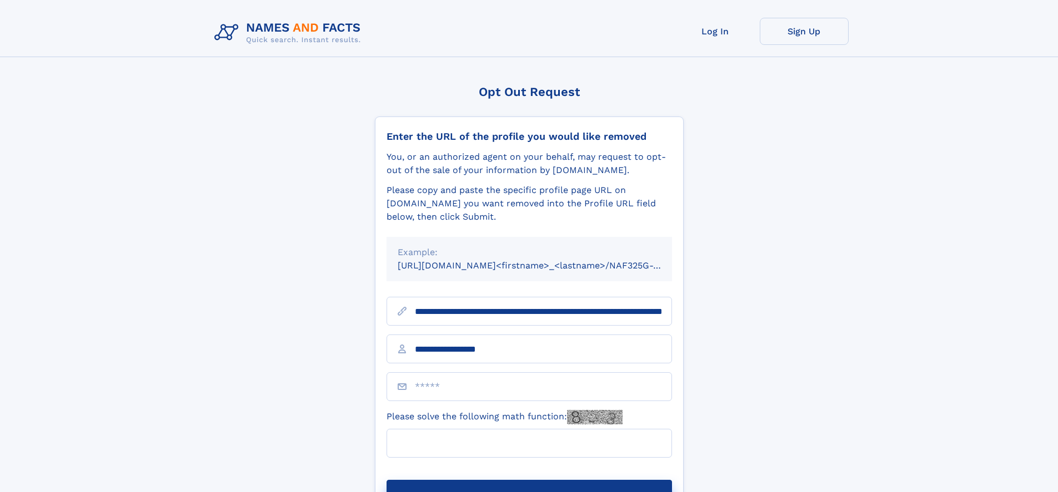 The image size is (1058, 492). What do you see at coordinates (804, 31) in the screenshot?
I see `a: Sign Up` at bounding box center [804, 31].